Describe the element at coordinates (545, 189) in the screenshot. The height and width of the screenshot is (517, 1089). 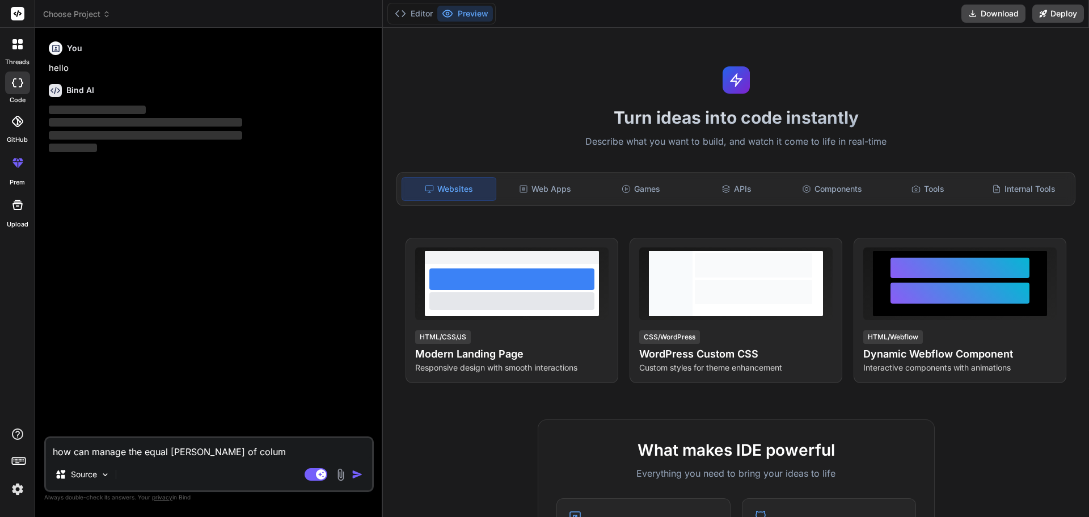
I see `div: Web Apps` at that location.